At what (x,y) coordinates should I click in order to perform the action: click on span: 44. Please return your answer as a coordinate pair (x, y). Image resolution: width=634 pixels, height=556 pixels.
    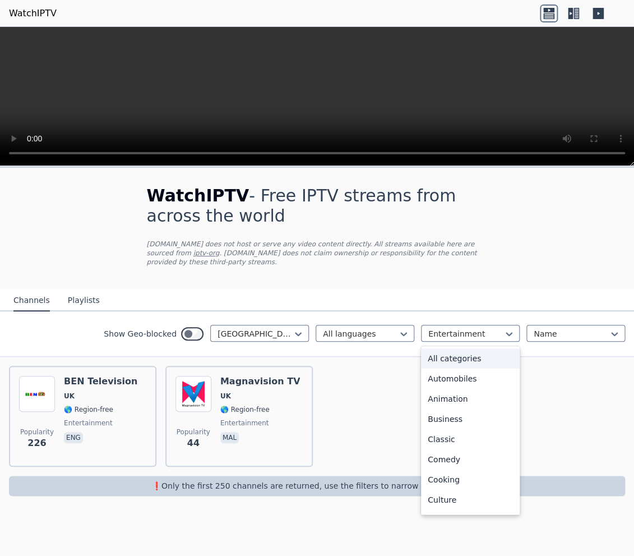
    Looking at the image, I should click on (193, 443).